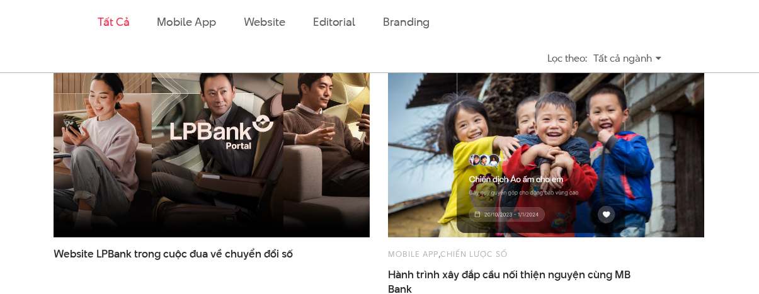 This screenshot has width=759, height=294. Describe the element at coordinates (265, 21) in the screenshot. I see `a: Website` at that location.